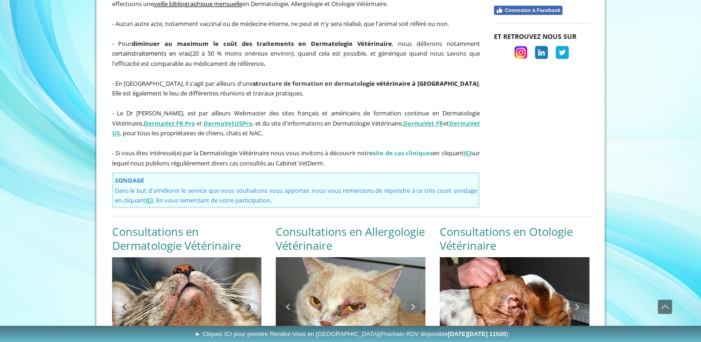 The image size is (701, 342). Describe the element at coordinates (528, 10) in the screenshot. I see `button: Connexion à Facebook` at that location.